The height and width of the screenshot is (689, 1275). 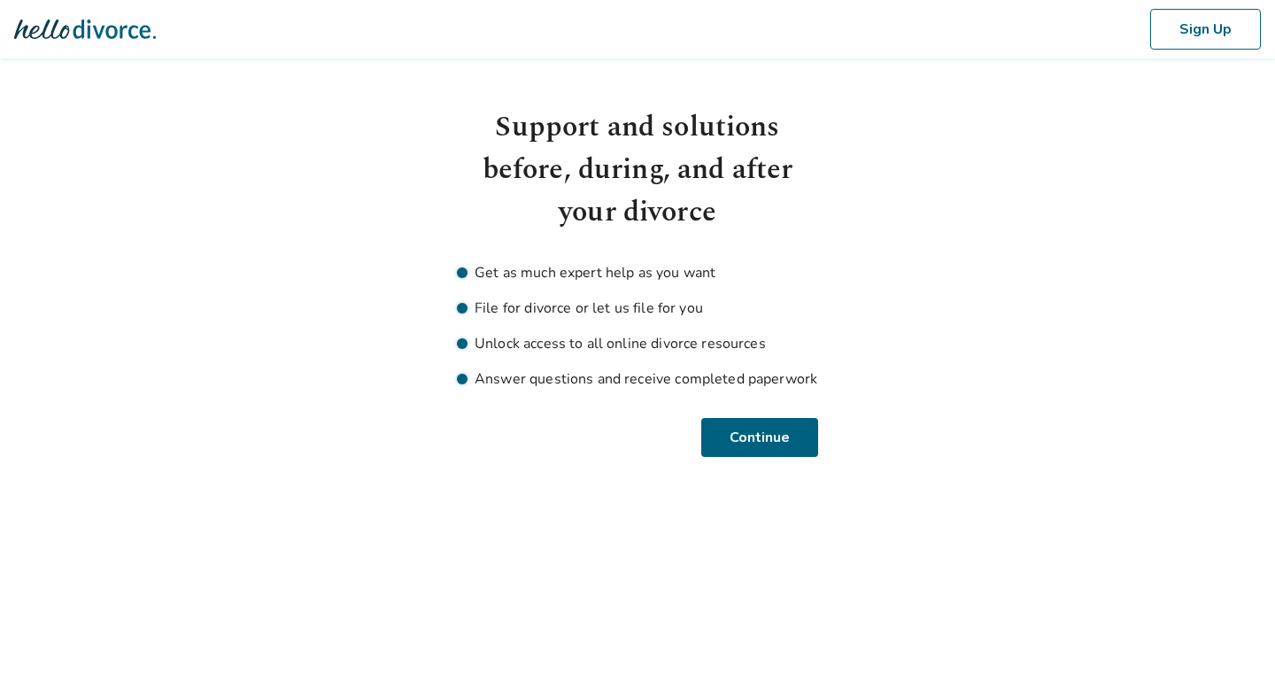 What do you see at coordinates (638, 344) in the screenshot?
I see `li: Unlock access to all online divorce resources` at bounding box center [638, 344].